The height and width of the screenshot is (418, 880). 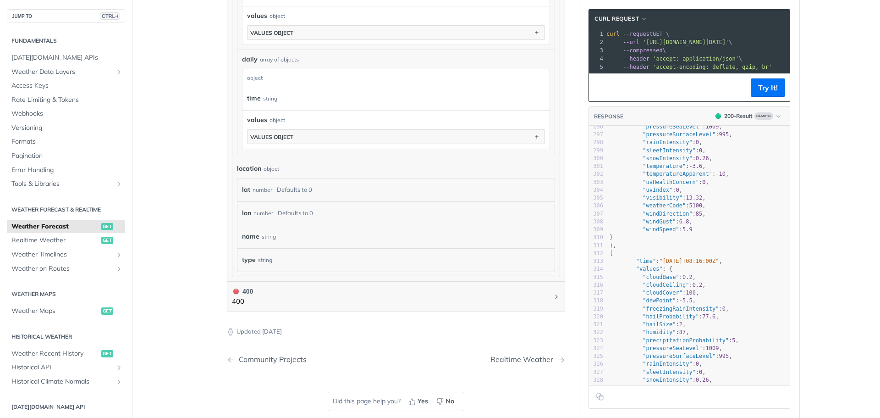 I want to click on a: Access Keys, so click(x=66, y=86).